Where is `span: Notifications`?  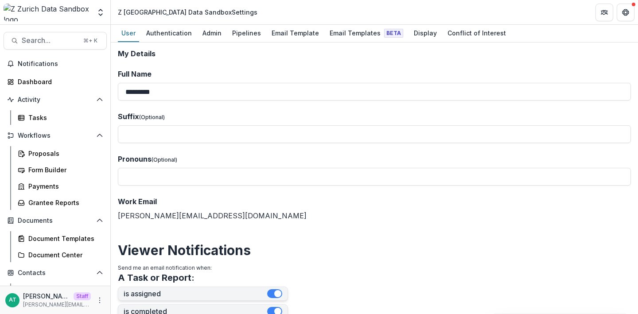
span: Notifications is located at coordinates (60, 64).